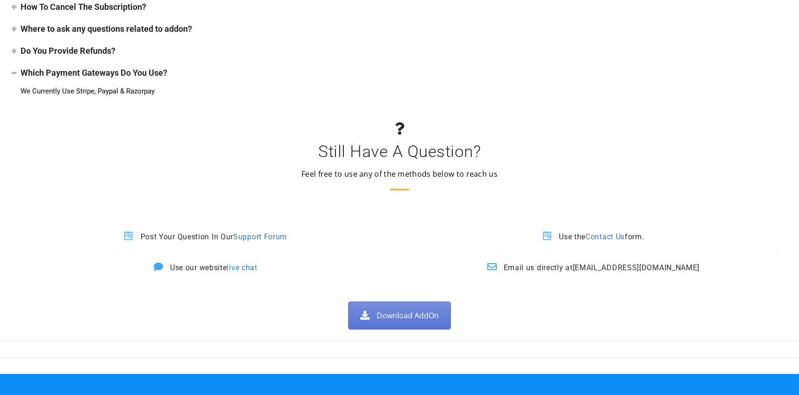 The image size is (799, 395). What do you see at coordinates (68, 50) in the screenshot?
I see `h4: Do You Provide Refunds?` at bounding box center [68, 50].